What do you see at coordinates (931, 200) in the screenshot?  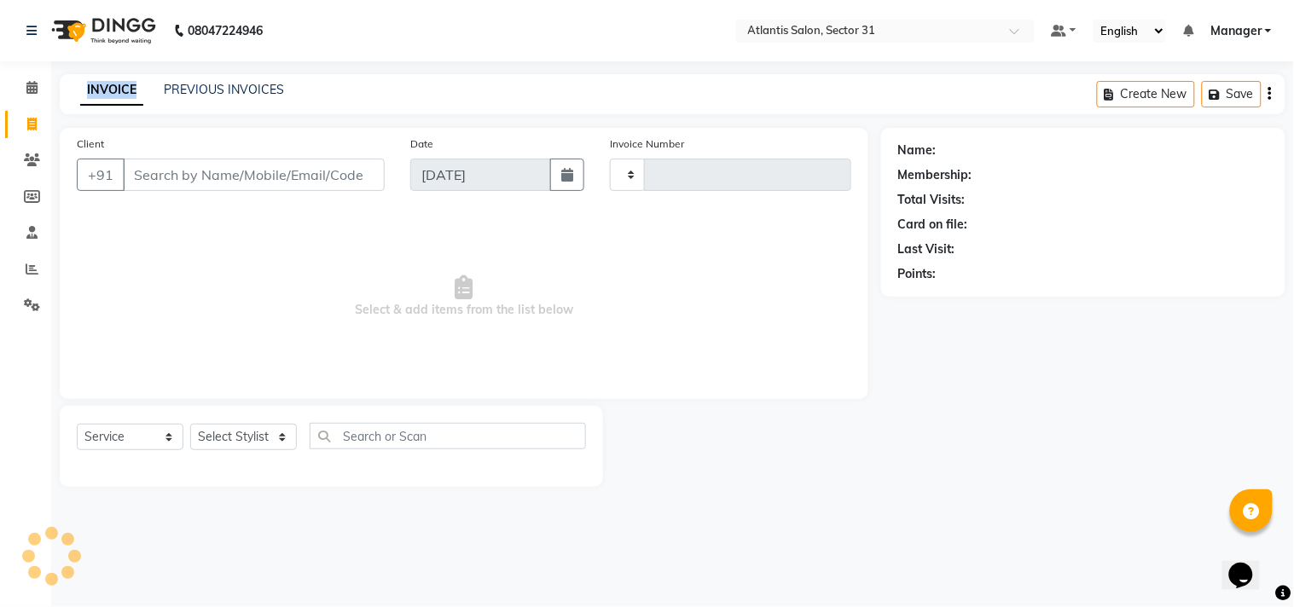 I see `div: Total Visits:` at bounding box center [931, 200].